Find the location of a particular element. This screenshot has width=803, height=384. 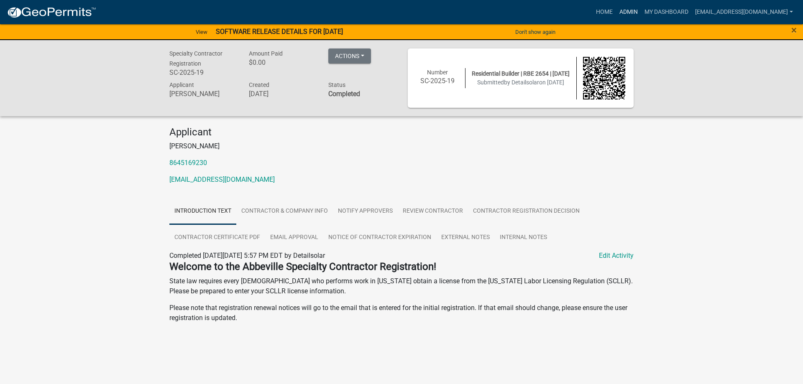

h6: $0.00 is located at coordinates (282, 62).